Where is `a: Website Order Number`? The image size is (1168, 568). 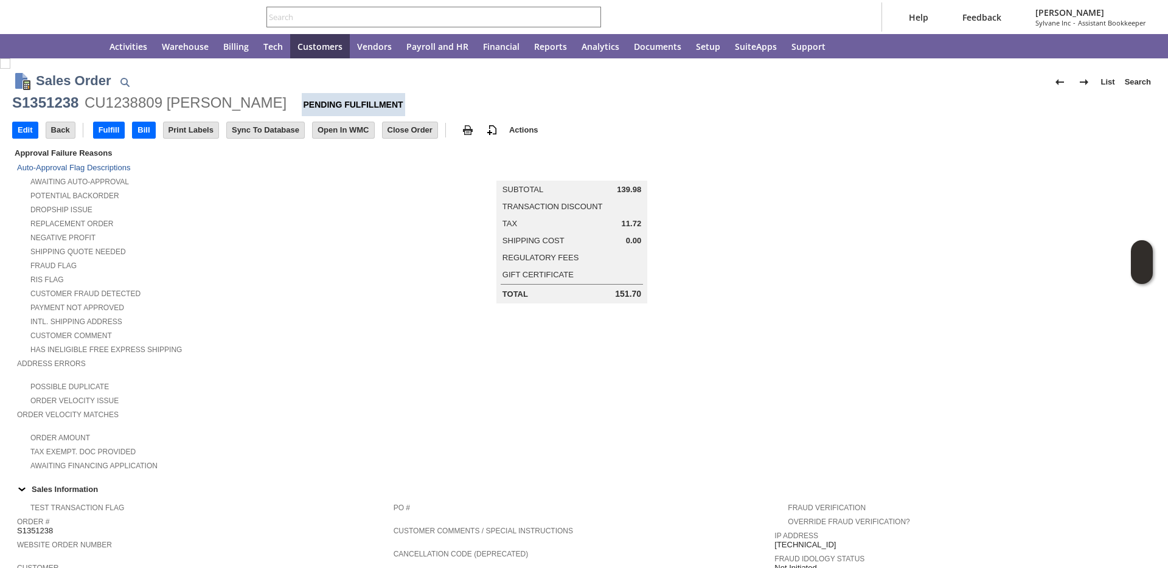 a: Website Order Number is located at coordinates (64, 545).